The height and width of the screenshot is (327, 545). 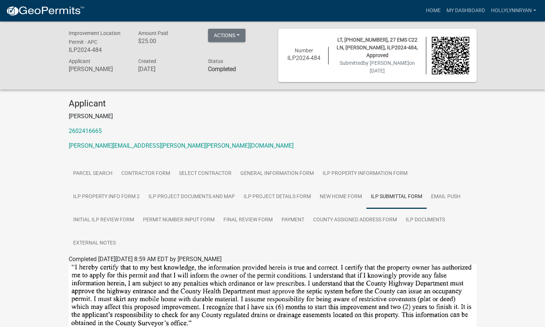 I want to click on a: Parcel search, so click(x=93, y=174).